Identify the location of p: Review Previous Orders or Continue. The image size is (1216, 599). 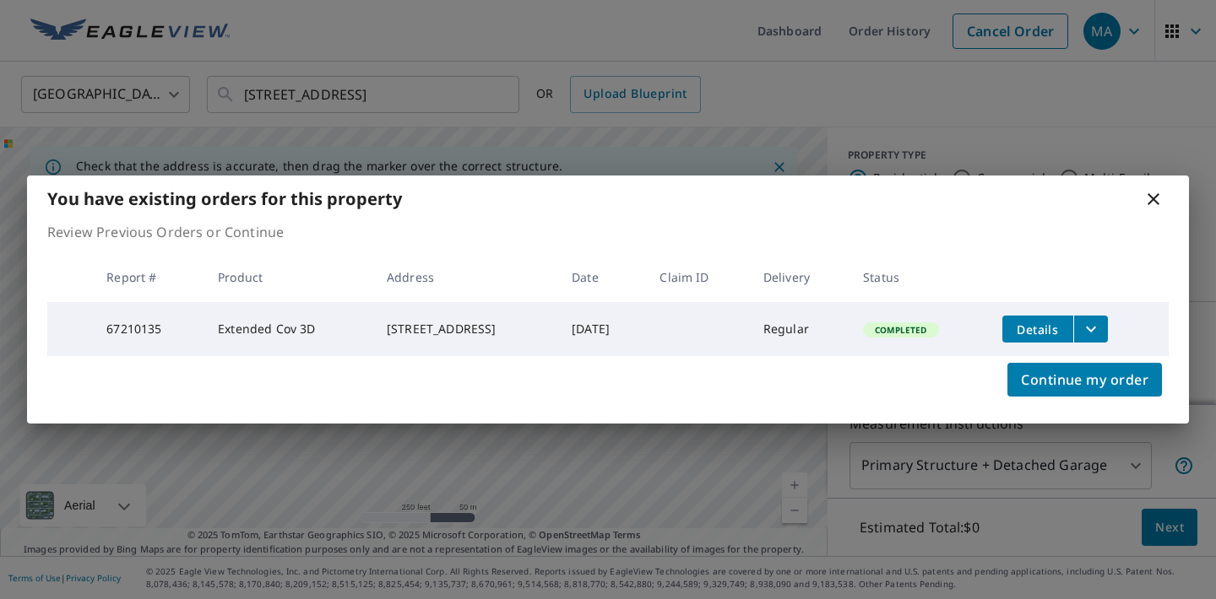
(608, 232).